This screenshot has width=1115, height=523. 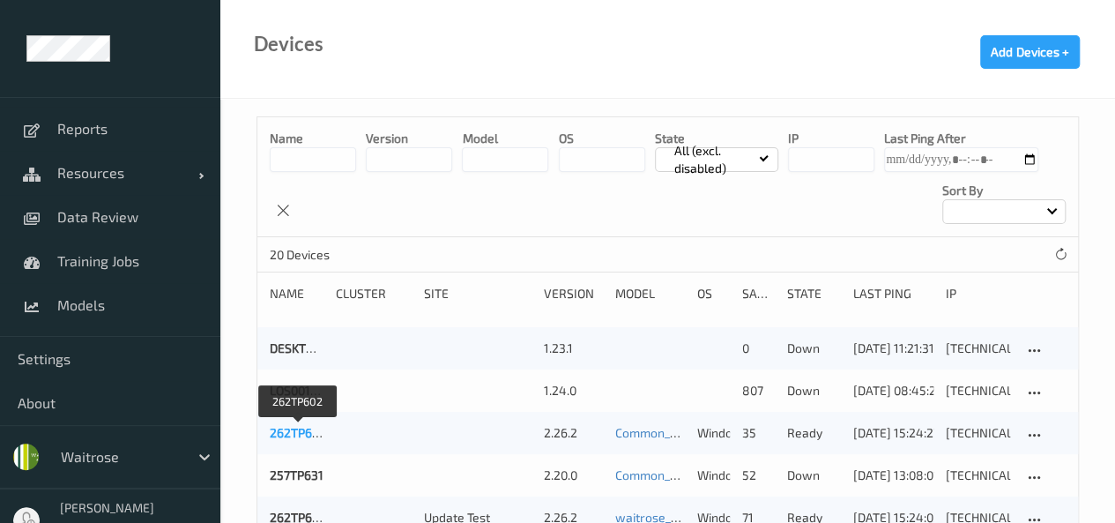 I want to click on a: 262TP602, so click(x=298, y=432).